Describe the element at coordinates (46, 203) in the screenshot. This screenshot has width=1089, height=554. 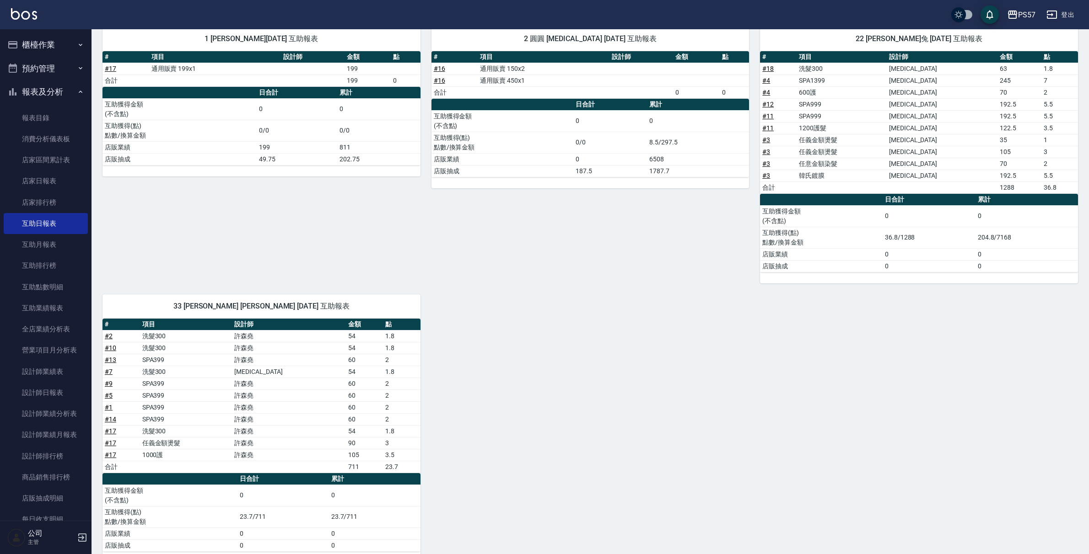
I see `a: 店家排行榜` at that location.